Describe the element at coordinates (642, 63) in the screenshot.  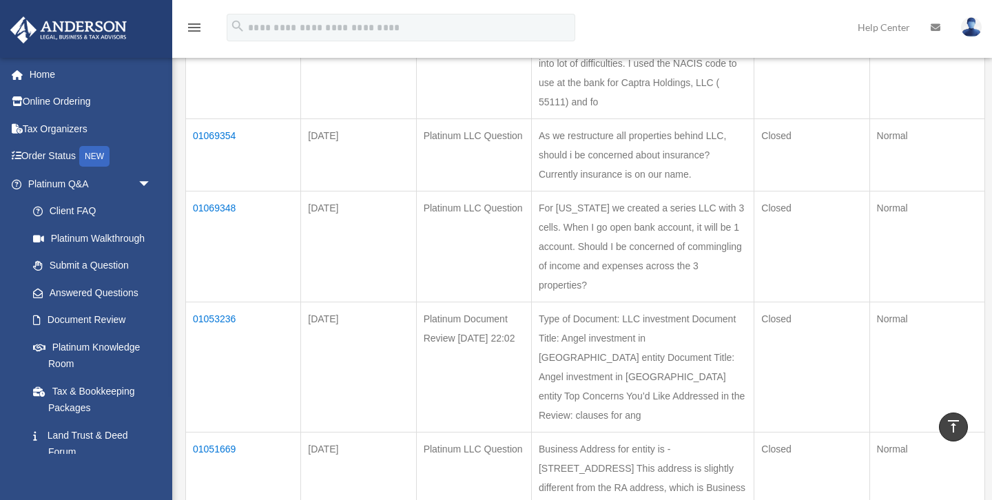
I see `td: When I tried opening bank accounts for Captra and S&M family management LLC's, it is running into...` at that location.